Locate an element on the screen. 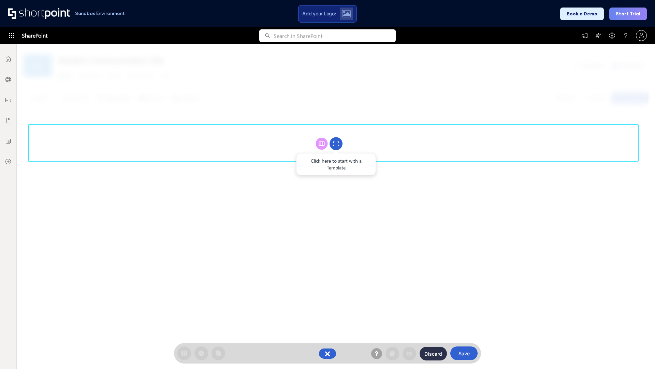 Image resolution: width=655 pixels, height=369 pixels. input: Search in SharePoint is located at coordinates (335, 36).